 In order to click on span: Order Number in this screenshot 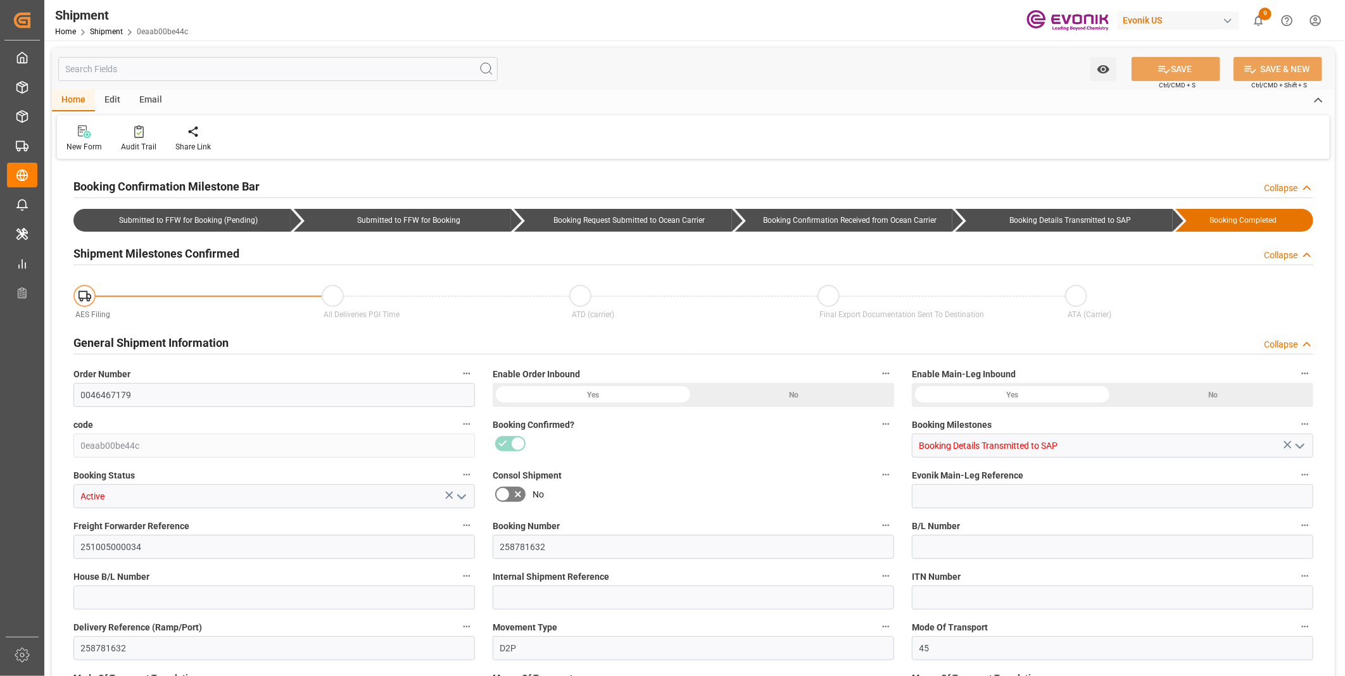, I will do `click(102, 374)`.